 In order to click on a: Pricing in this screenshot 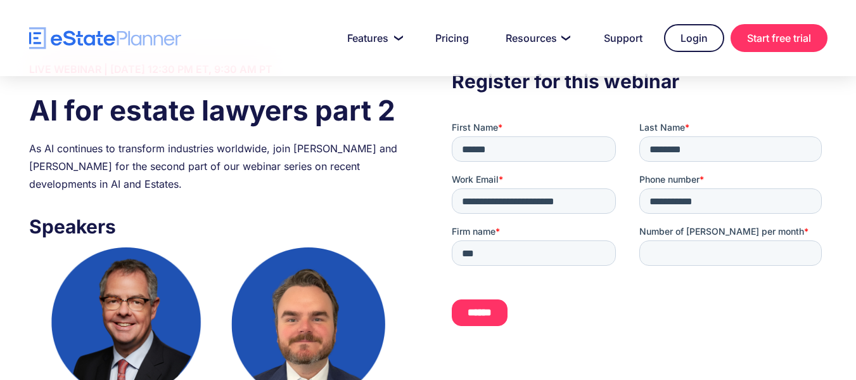, I will do `click(452, 38)`.